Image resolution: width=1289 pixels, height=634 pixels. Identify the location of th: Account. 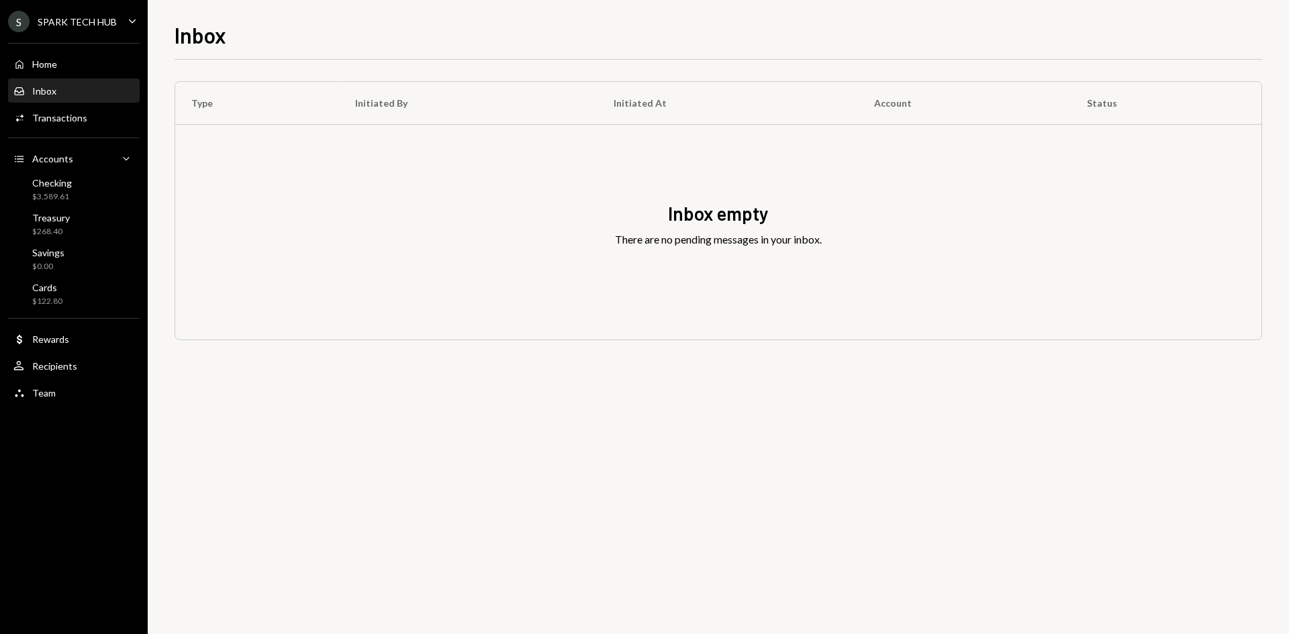
(964, 103).